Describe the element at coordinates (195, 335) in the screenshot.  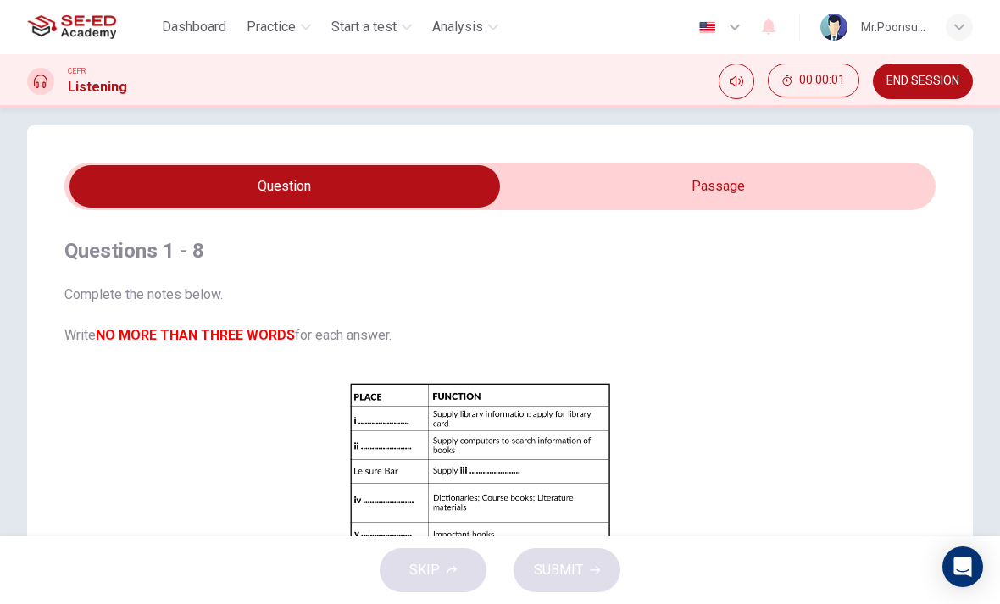
I see `b: NO MORE THAN THREE WORDS` at that location.